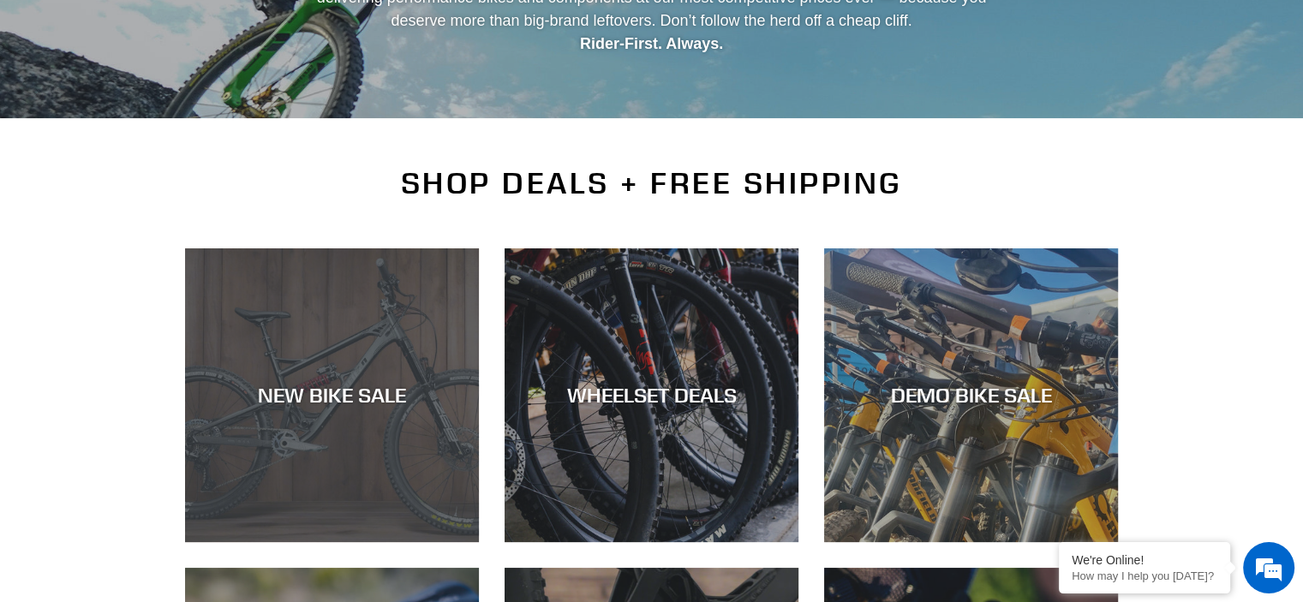 The width and height of the screenshot is (1303, 602). I want to click on div: Chat with us now, so click(214, 107).